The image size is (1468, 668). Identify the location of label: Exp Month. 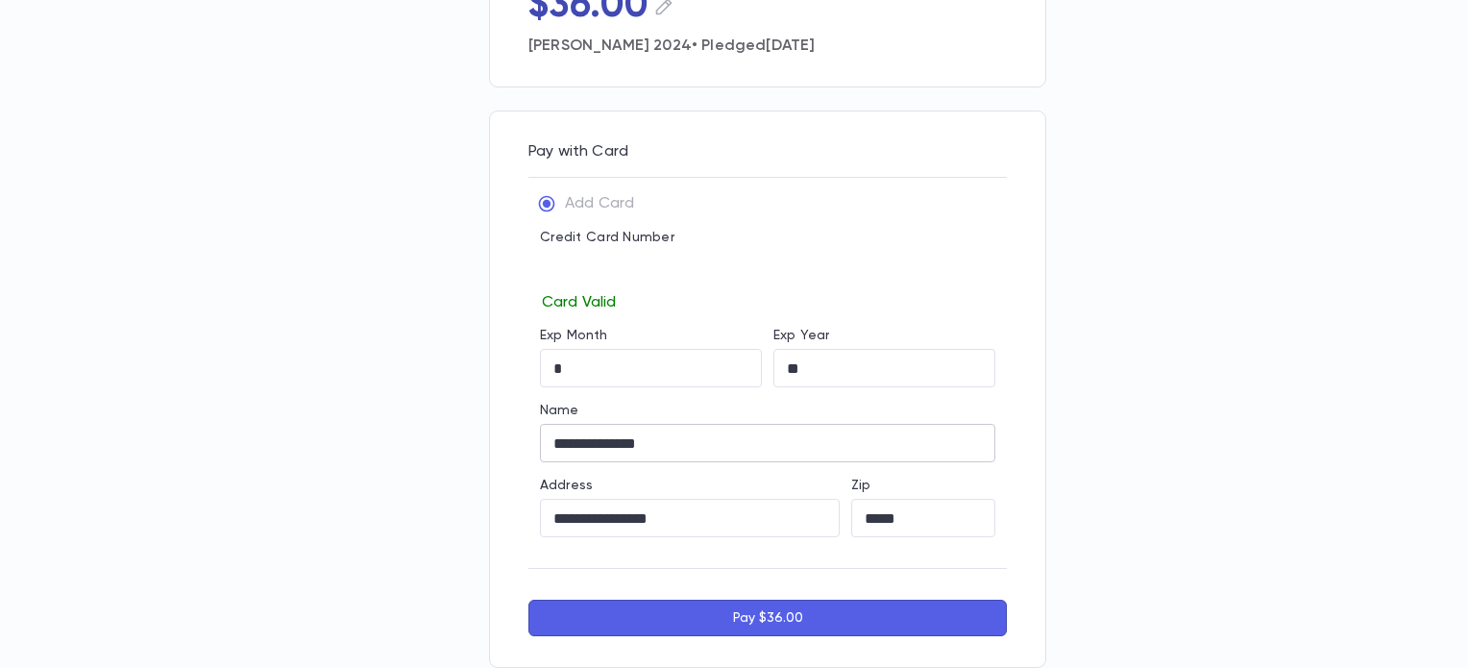
(574, 335).